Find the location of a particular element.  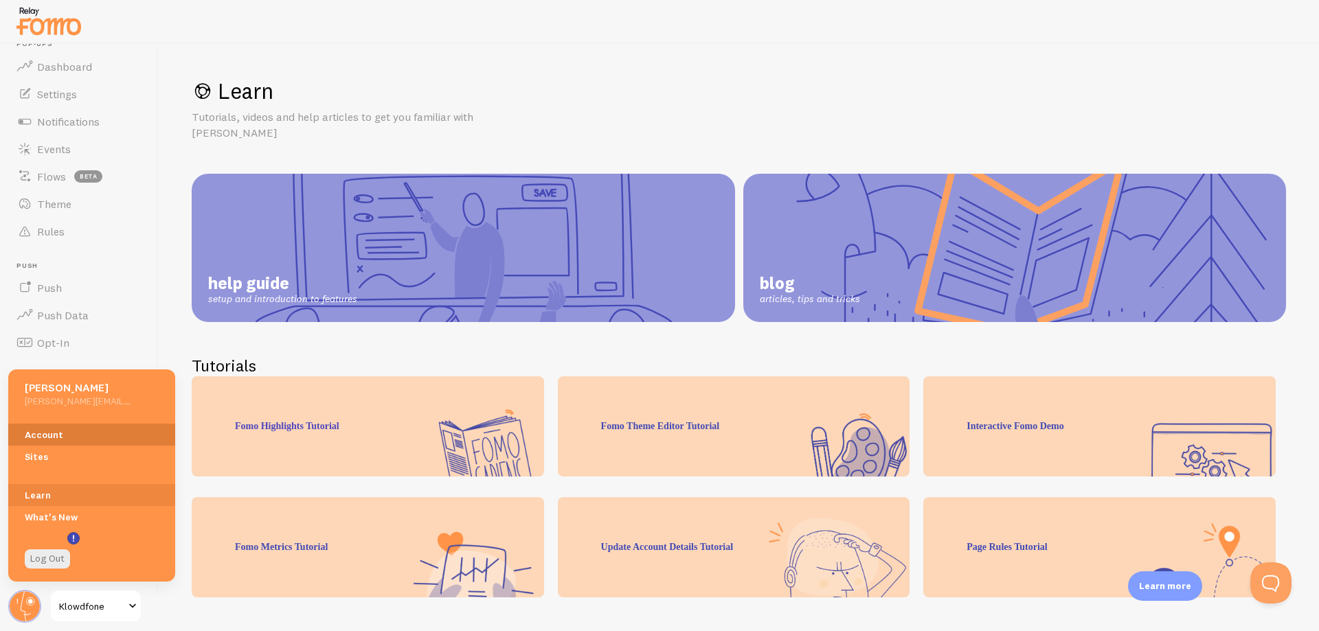

span: Rules is located at coordinates (51, 231).